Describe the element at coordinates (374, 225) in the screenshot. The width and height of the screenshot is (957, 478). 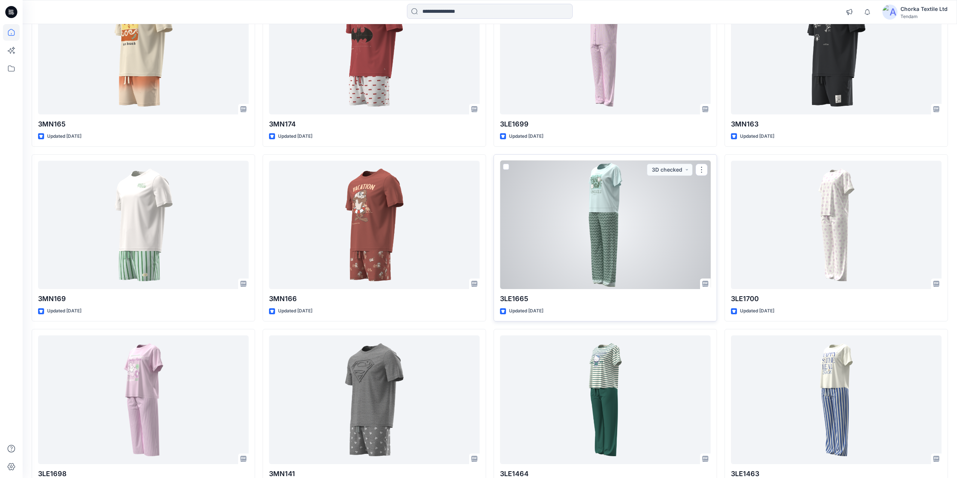
I see `a: 3MN166` at that location.